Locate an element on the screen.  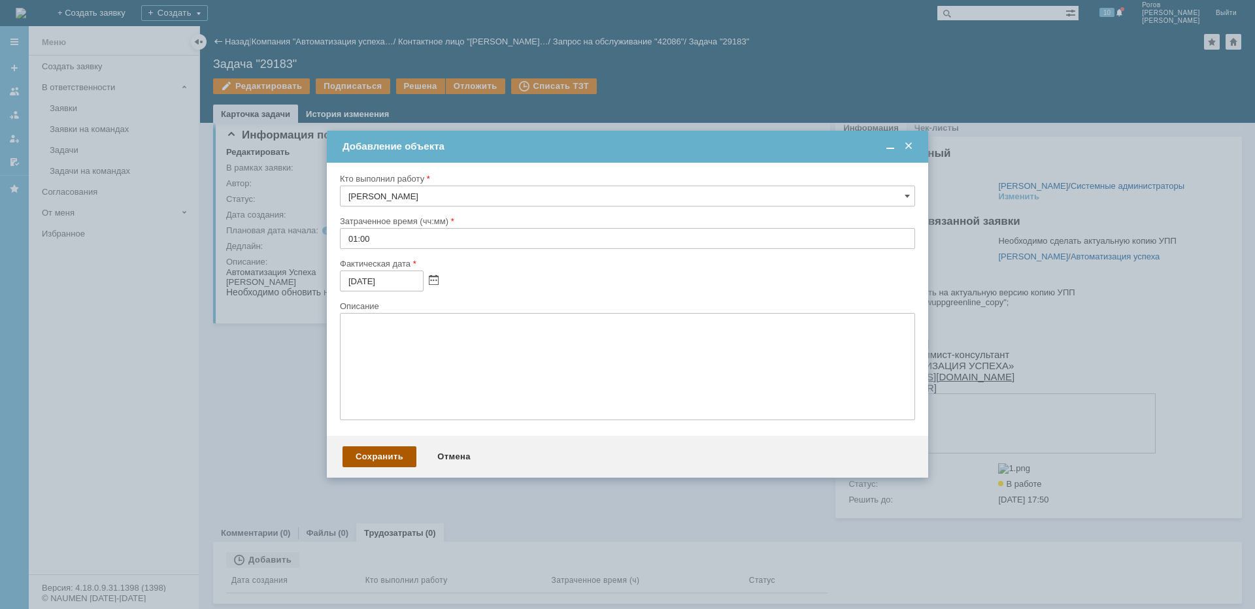
span: Закрыть is located at coordinates (908, 146).